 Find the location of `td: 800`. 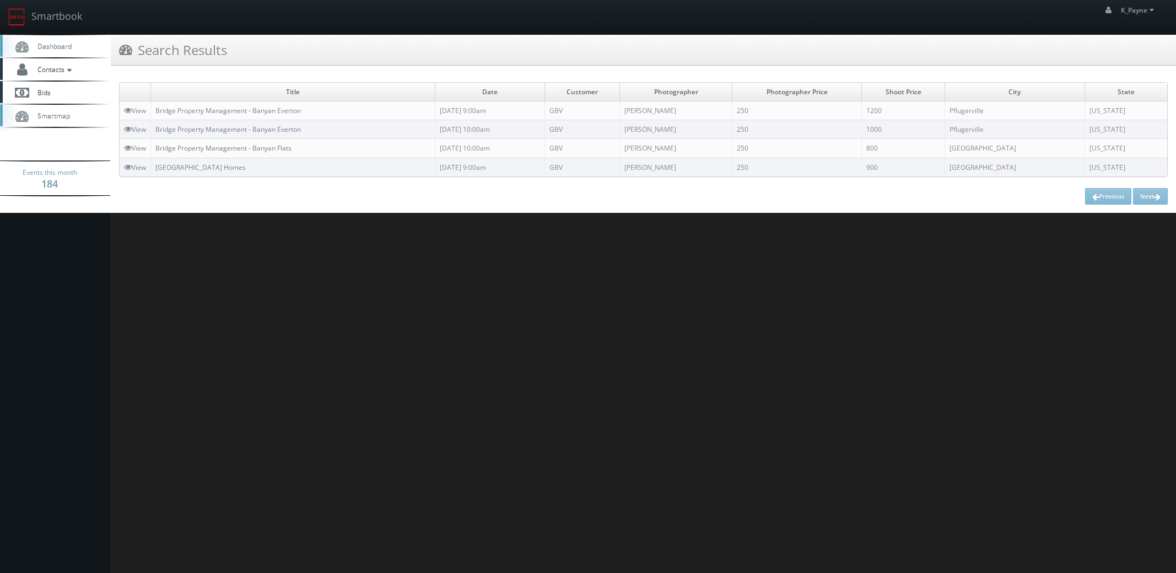

td: 800 is located at coordinates (904, 148).